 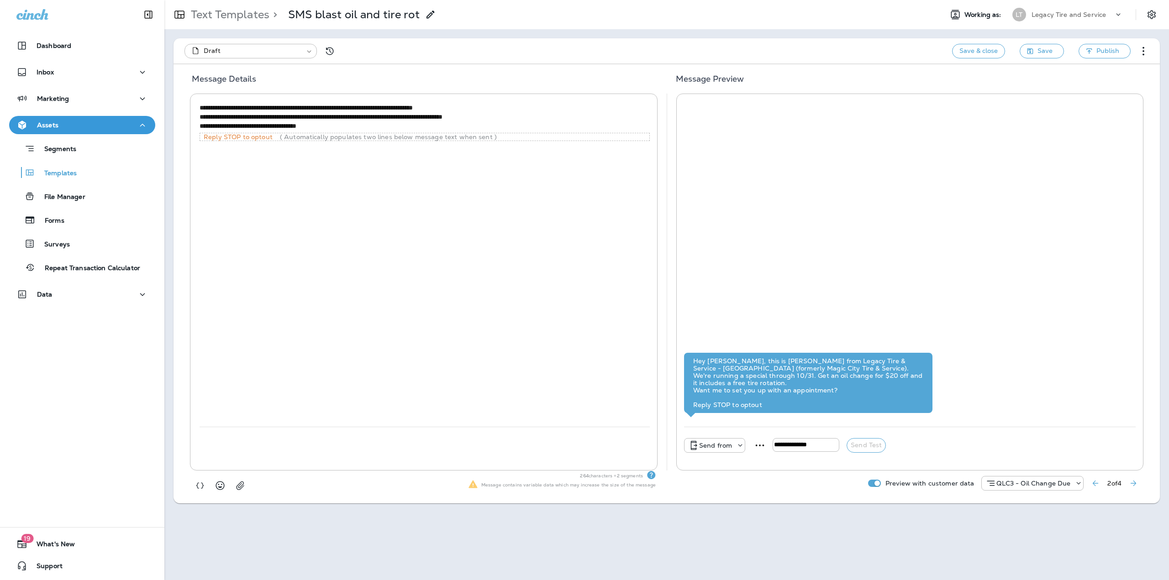 What do you see at coordinates (567, 485) in the screenshot?
I see `p: Message contains variable data which may increase the size of the message` at bounding box center [567, 485].